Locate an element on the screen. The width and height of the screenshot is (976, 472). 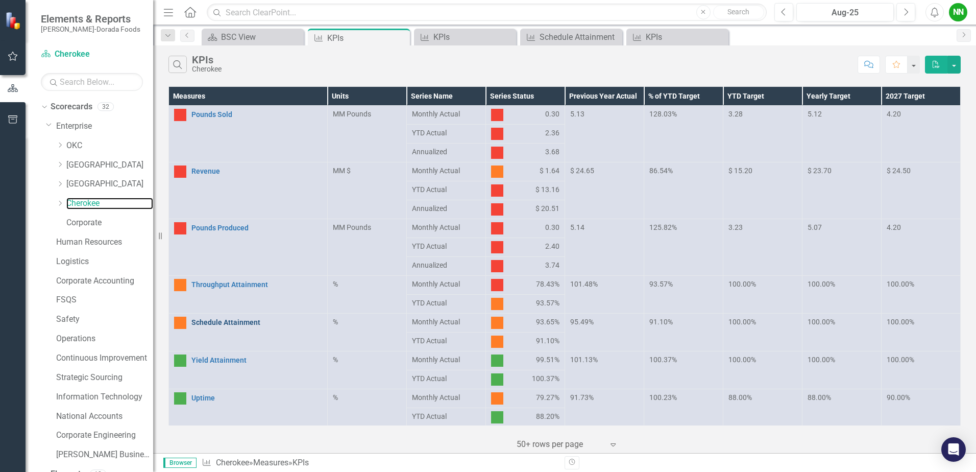
a: Yield Attainment is located at coordinates (257, 360).